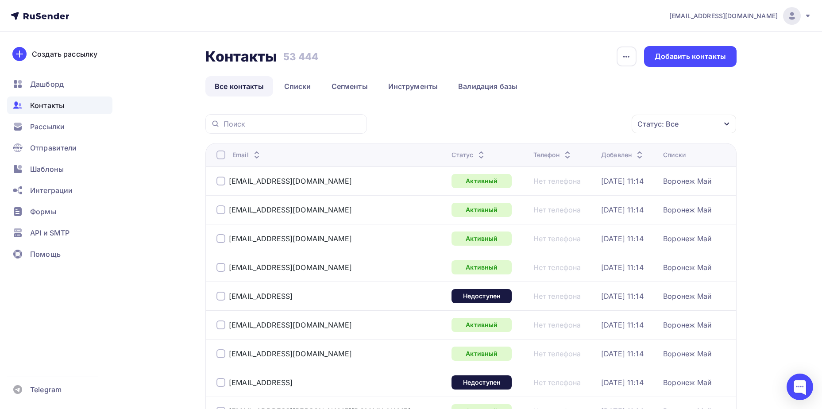 This screenshot has width=822, height=409. What do you see at coordinates (469, 155) in the screenshot?
I see `div: Статус` at bounding box center [469, 155].